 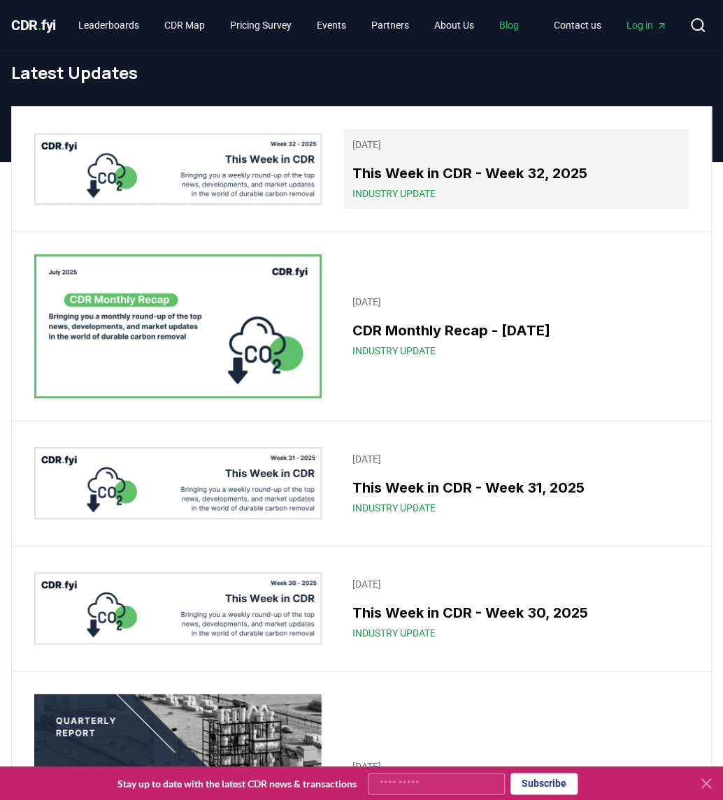 What do you see at coordinates (454, 25) in the screenshot?
I see `a: About Us` at bounding box center [454, 25].